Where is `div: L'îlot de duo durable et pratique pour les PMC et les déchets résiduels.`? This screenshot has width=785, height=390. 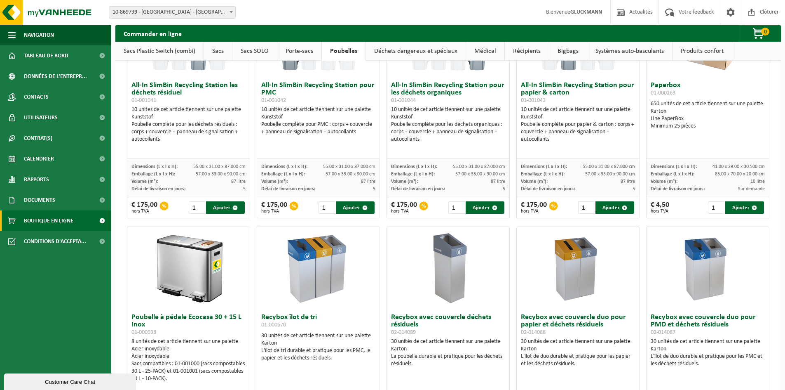 div: L'îlot de duo durable et pratique pour les PMC et les déchets résiduels. is located at coordinates (708, 360).